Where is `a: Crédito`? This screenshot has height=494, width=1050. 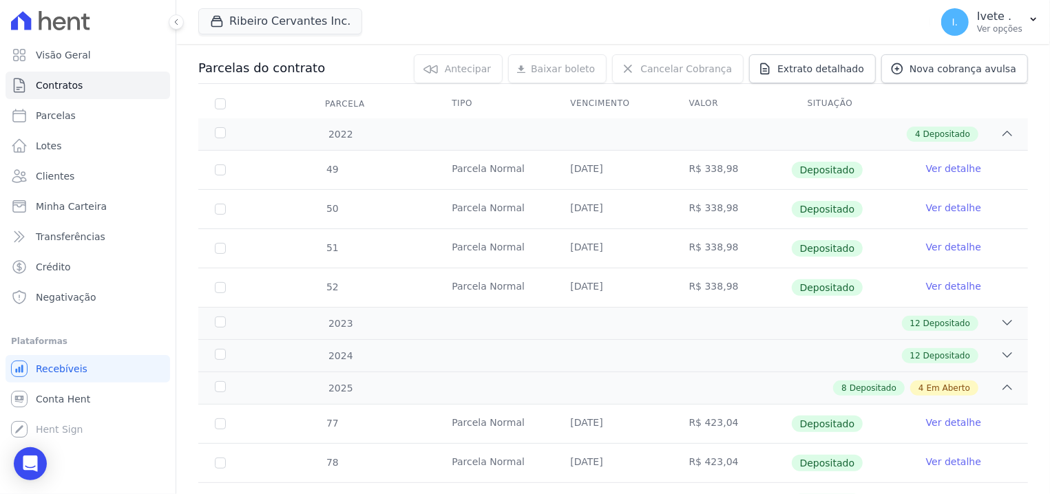
a: Crédito is located at coordinates (87, 267).